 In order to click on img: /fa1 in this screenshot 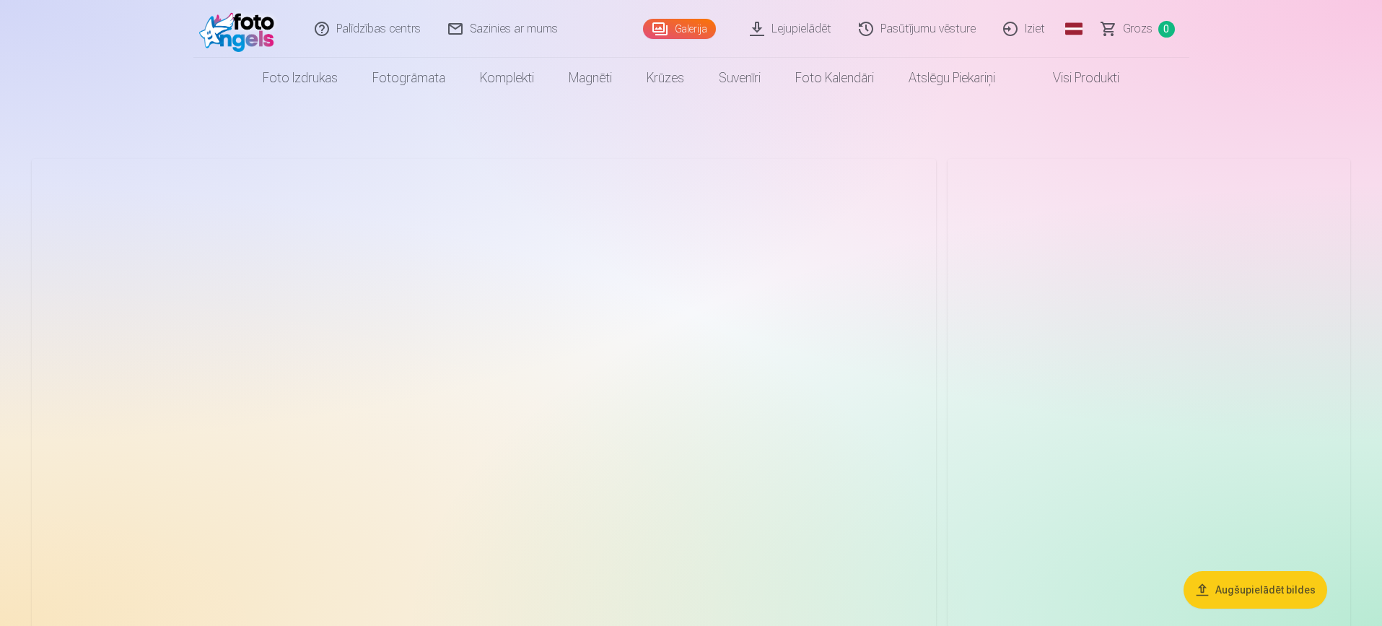, I will do `click(240, 29)`.